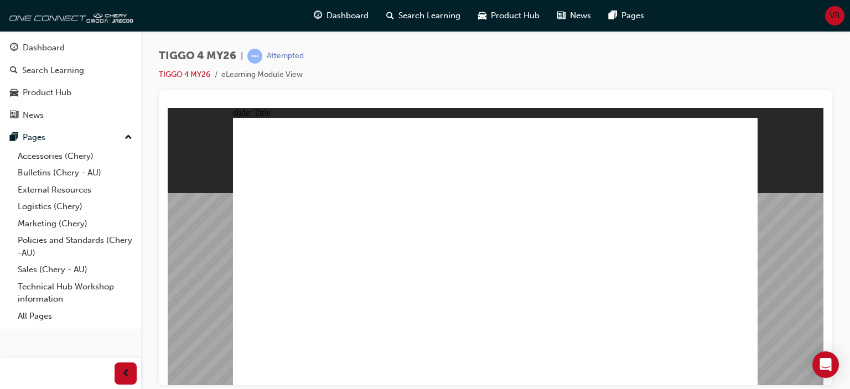  What do you see at coordinates (581, 16) in the screenshot?
I see `span: News` at bounding box center [581, 16].